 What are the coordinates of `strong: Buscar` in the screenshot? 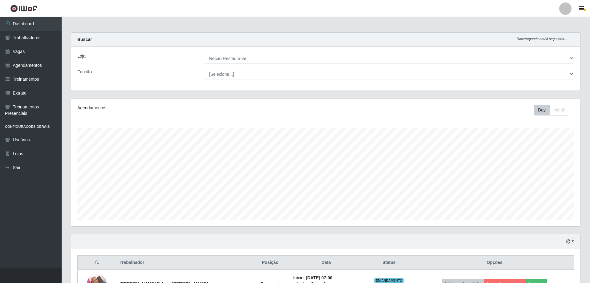 It's located at (84, 39).